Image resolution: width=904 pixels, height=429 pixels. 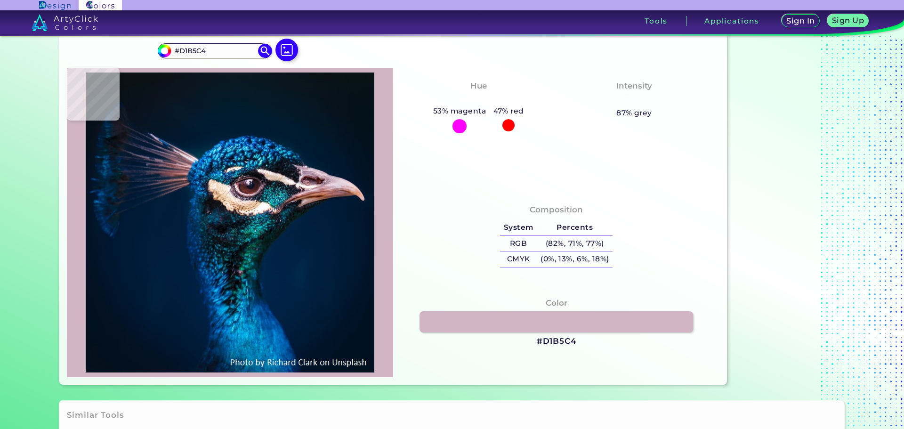 What do you see at coordinates (518, 243) in the screenshot?
I see `h5: RGB` at bounding box center [518, 243].